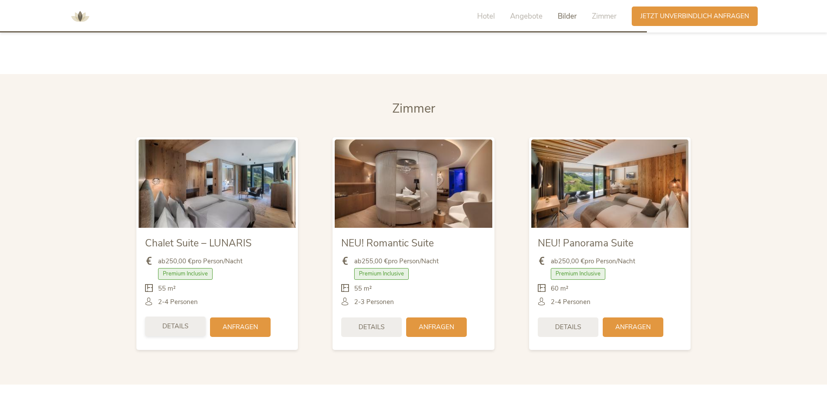  Describe the element at coordinates (413, 184) in the screenshot. I see `img: NEU! Romantic Suite` at that location.